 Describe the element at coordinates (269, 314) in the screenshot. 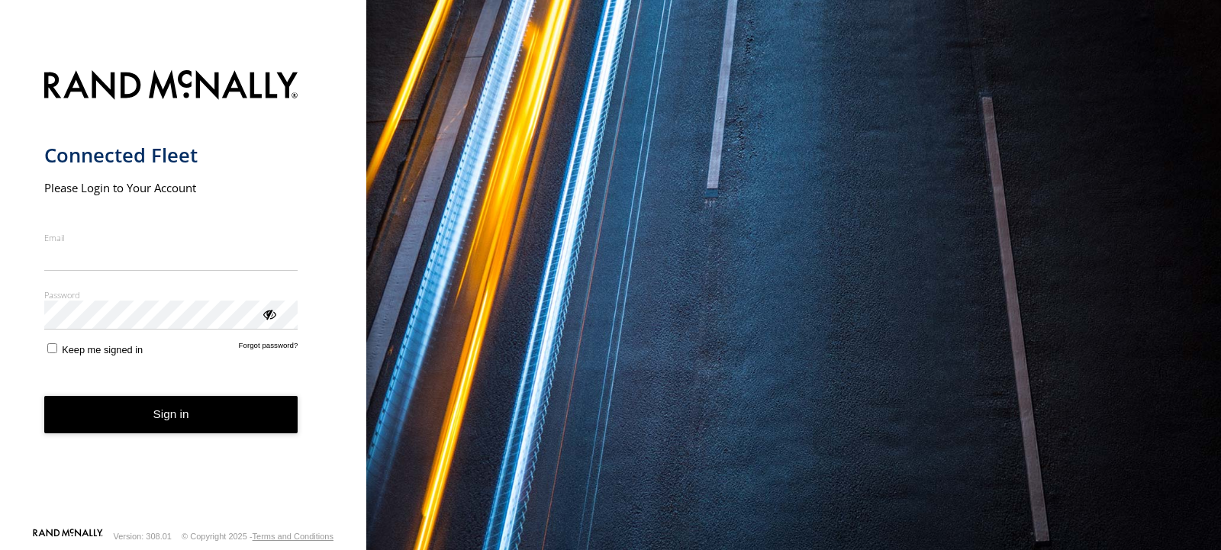

I see `div: ViewPassword` at that location.